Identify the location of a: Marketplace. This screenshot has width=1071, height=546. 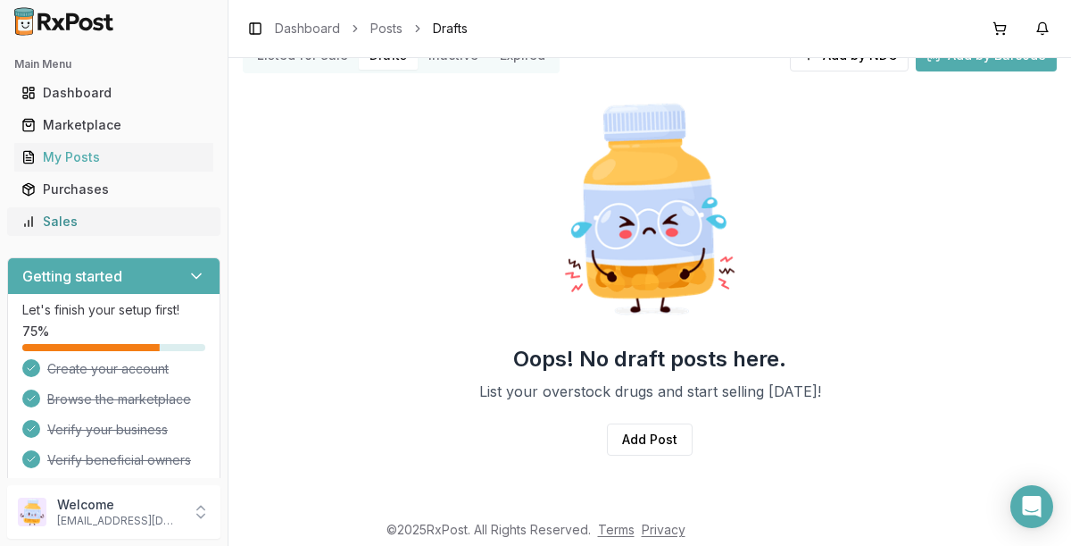
(113, 125).